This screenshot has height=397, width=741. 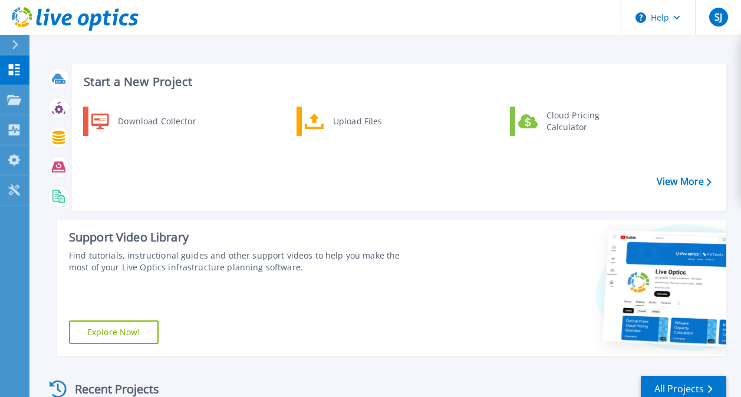 I want to click on a: Cloud Pricing Calculator, so click(x=570, y=121).